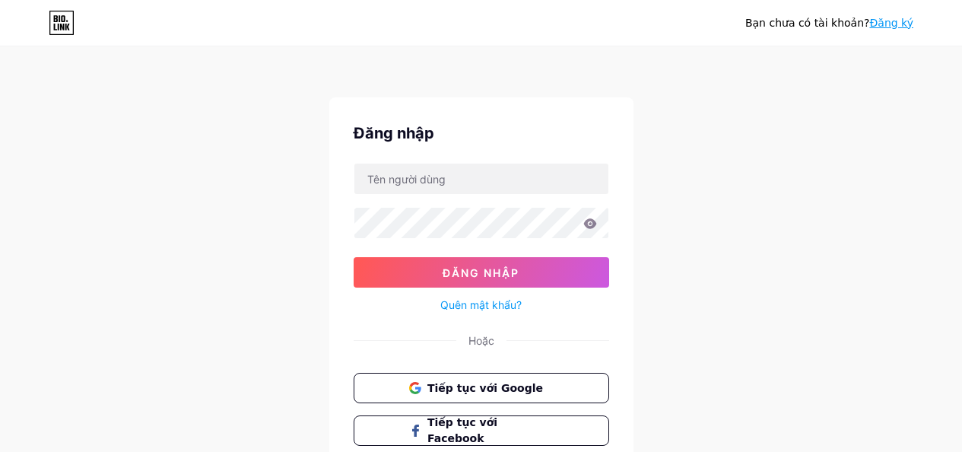 The height and width of the screenshot is (452, 962). I want to click on a: Đăng ký, so click(891, 23).